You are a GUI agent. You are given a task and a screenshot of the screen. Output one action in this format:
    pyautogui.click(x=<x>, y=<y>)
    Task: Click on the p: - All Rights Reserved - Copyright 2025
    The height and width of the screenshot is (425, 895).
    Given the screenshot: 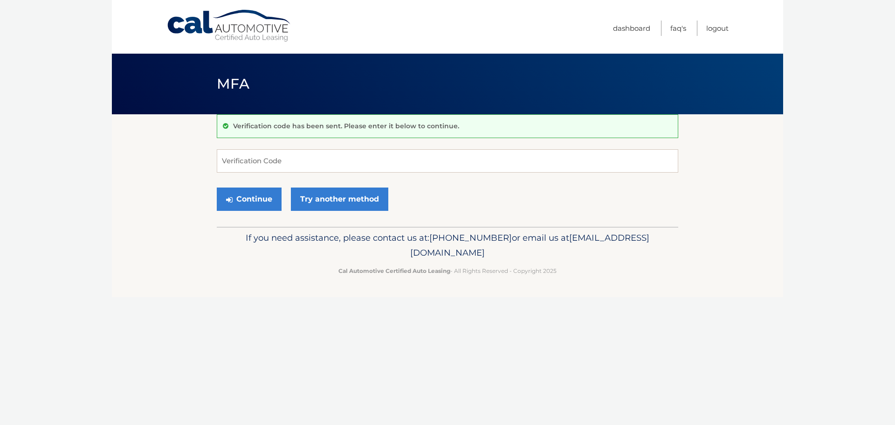 What is the action you would take?
    pyautogui.click(x=448, y=270)
    